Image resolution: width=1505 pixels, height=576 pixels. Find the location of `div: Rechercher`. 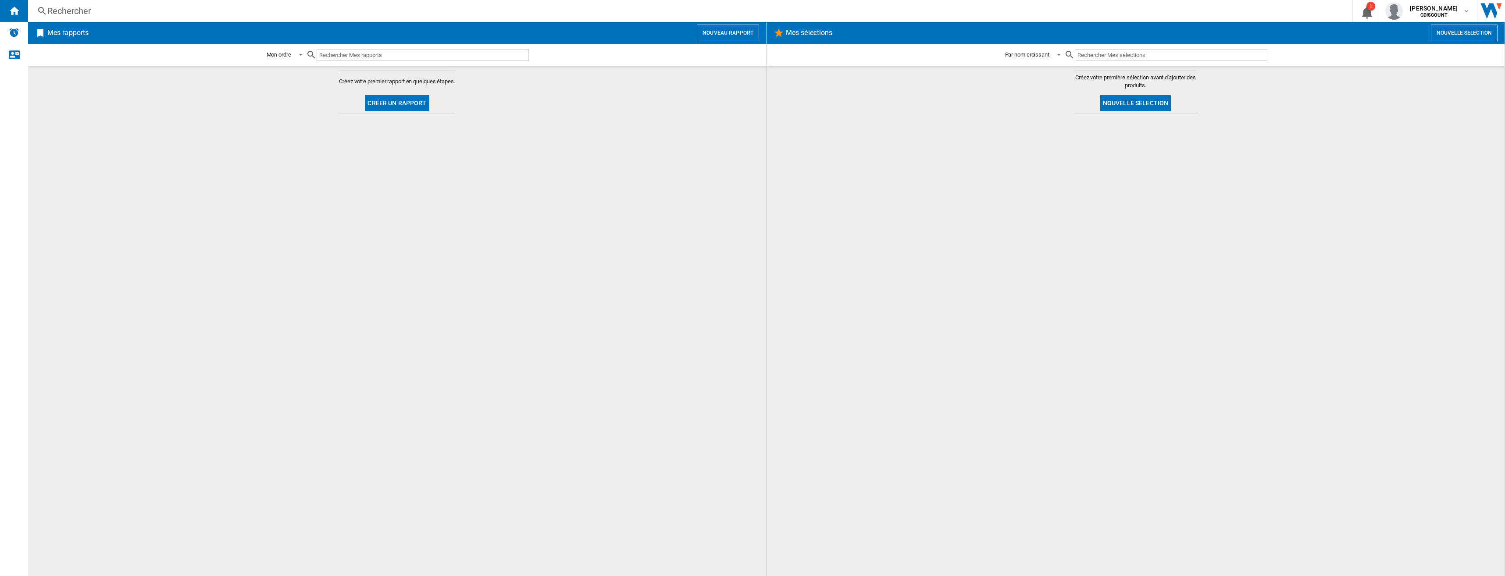

div: Rechercher is located at coordinates (689, 11).